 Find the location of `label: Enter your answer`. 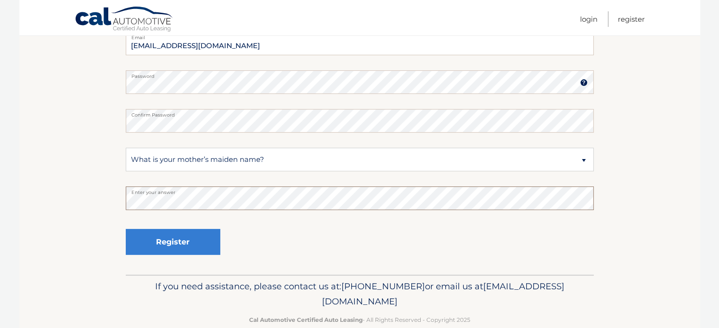

label: Enter your answer is located at coordinates (360, 190).